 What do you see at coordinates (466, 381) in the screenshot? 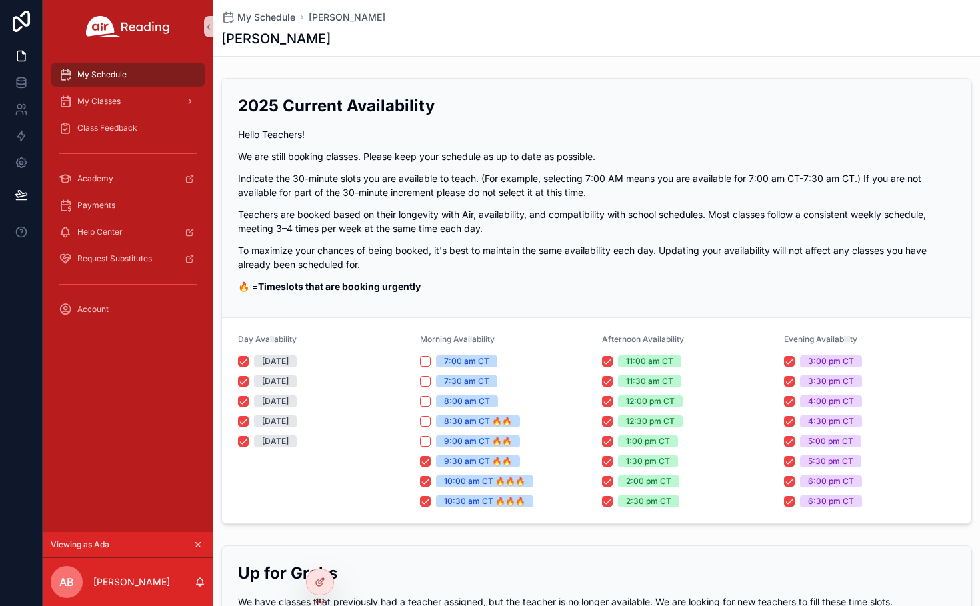
I see `div: 7:30 am CT` at bounding box center [466, 381].